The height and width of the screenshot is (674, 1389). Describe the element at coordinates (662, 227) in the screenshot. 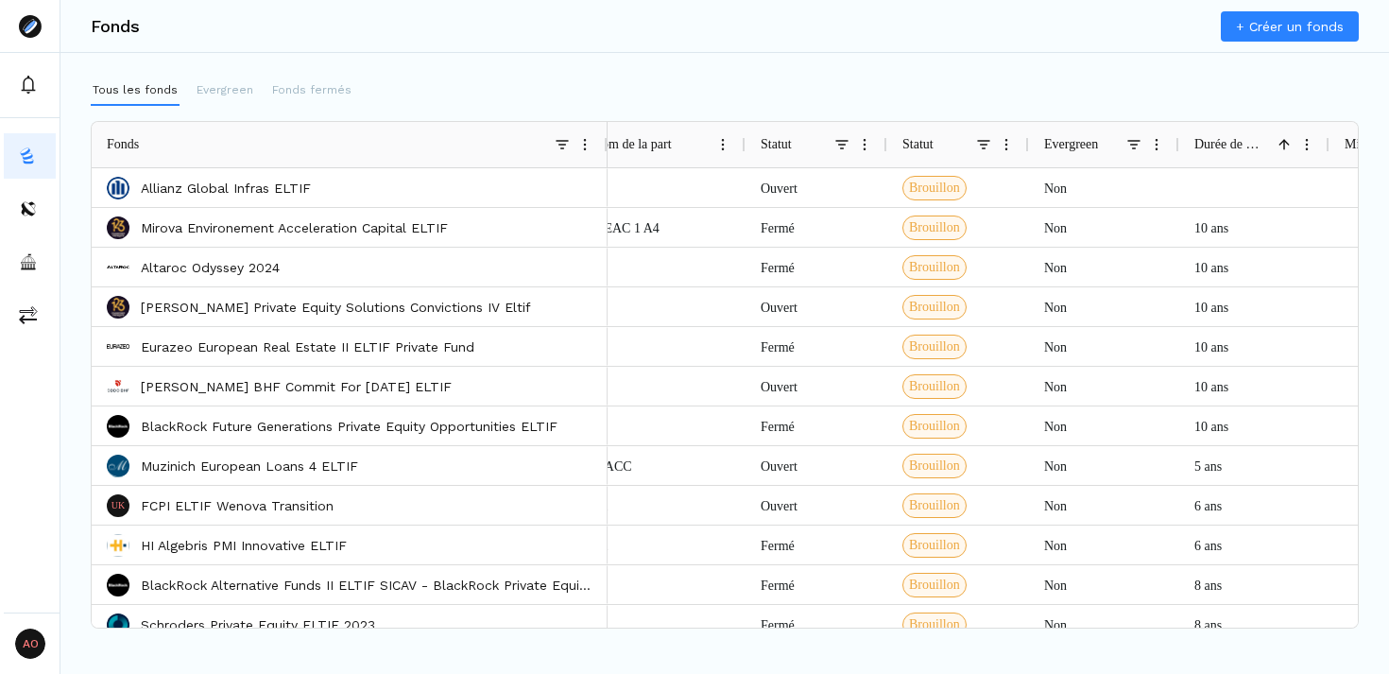

I see `div: MEAC 1 A4` at that location.